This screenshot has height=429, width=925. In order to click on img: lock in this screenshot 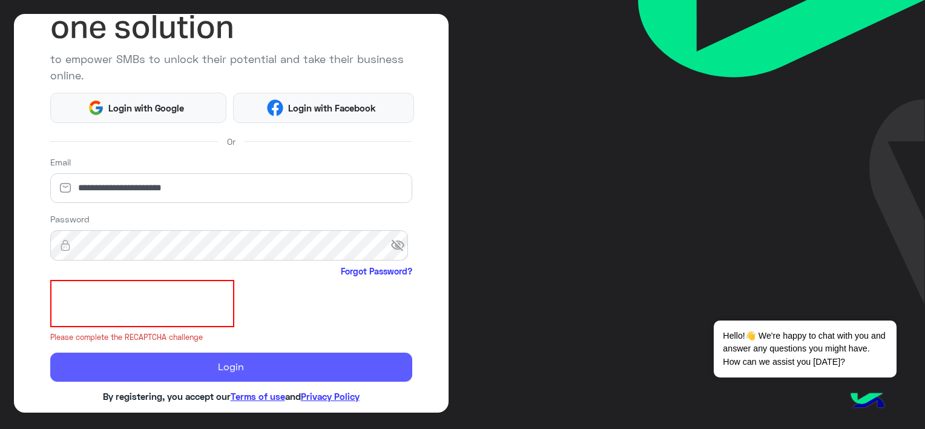, I will do `click(65, 245)`.